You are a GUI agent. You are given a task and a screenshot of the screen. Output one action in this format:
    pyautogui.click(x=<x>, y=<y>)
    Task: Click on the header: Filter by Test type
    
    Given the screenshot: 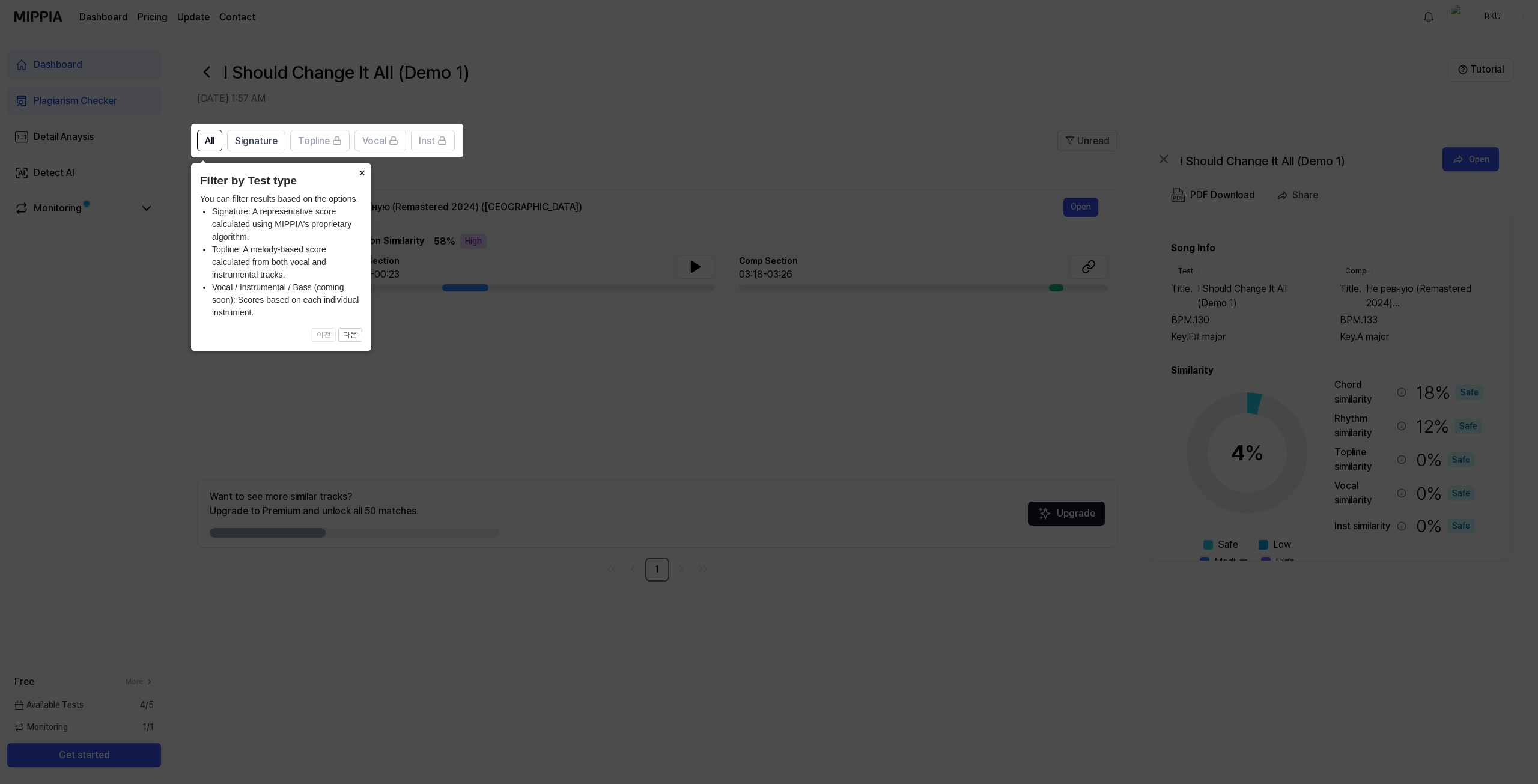 What is the action you would take?
    pyautogui.click(x=282, y=181)
    